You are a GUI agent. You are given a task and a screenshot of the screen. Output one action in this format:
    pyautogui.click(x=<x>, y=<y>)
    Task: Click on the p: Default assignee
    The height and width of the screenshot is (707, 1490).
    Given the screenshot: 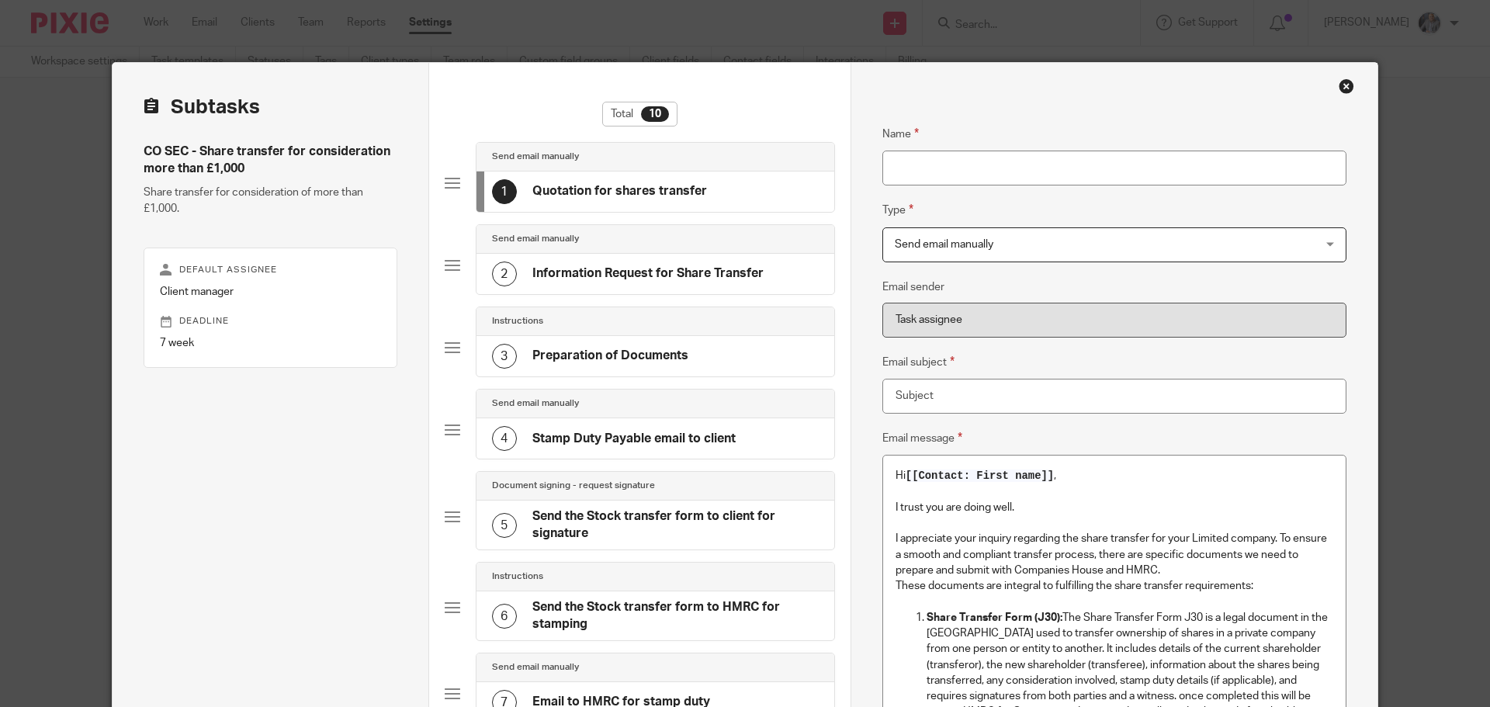 What is the action you would take?
    pyautogui.click(x=270, y=270)
    